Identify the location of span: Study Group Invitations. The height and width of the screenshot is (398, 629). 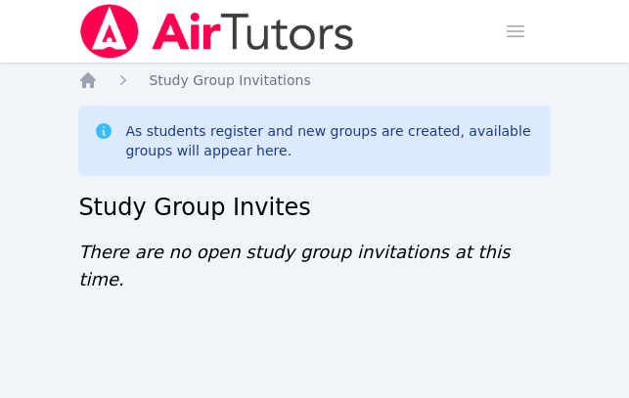
(229, 80).